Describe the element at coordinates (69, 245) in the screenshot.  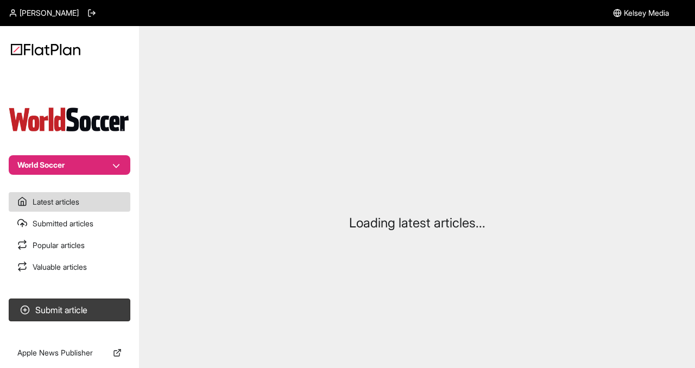
I see `a: Popular articles` at that location.